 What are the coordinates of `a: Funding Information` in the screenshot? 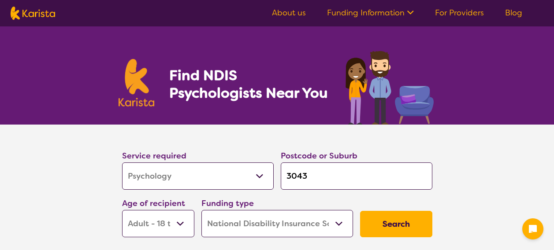 It's located at (370, 13).